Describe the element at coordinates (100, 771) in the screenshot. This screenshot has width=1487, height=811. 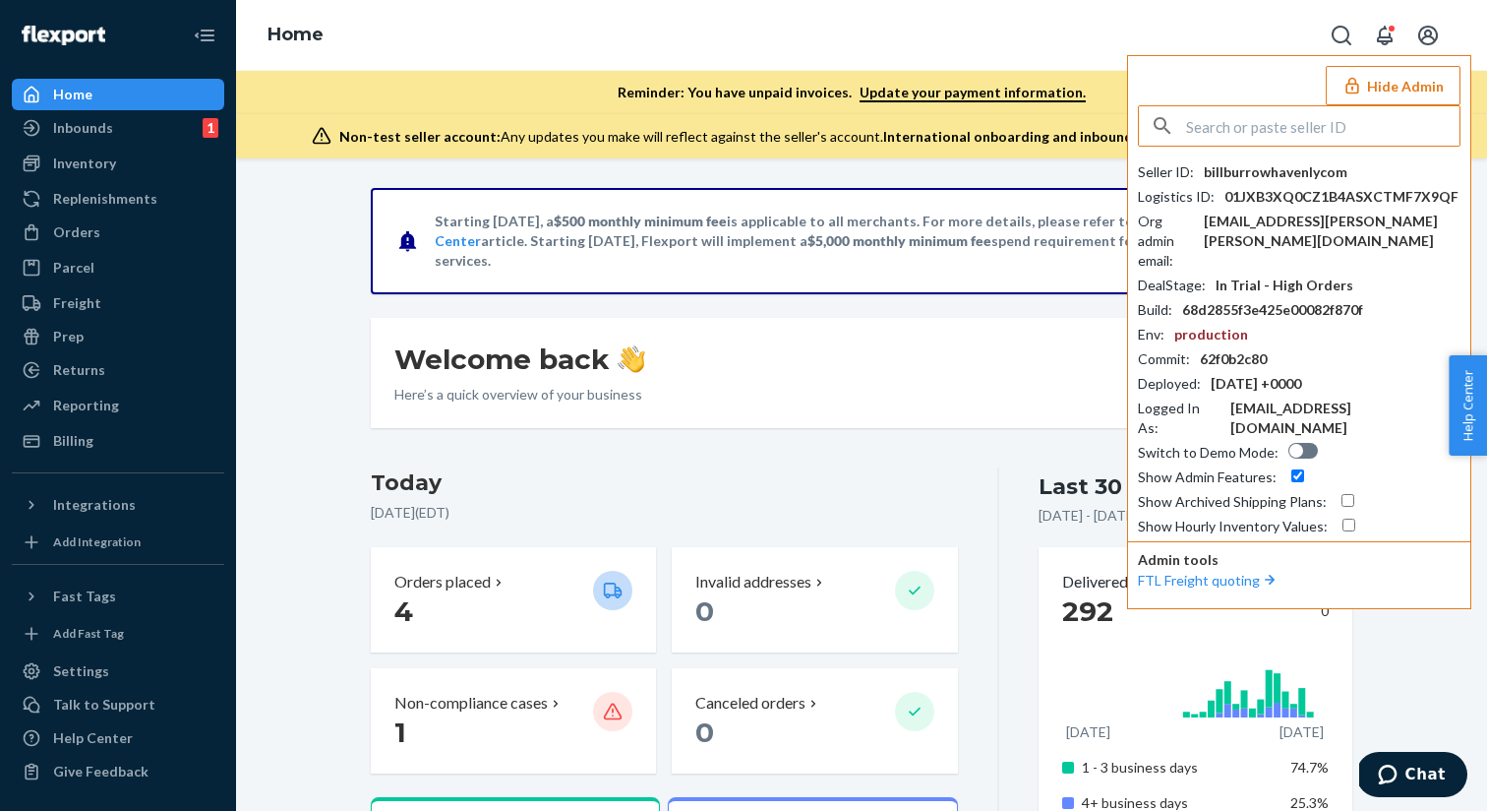
I see `div: Give Feedback` at that location.